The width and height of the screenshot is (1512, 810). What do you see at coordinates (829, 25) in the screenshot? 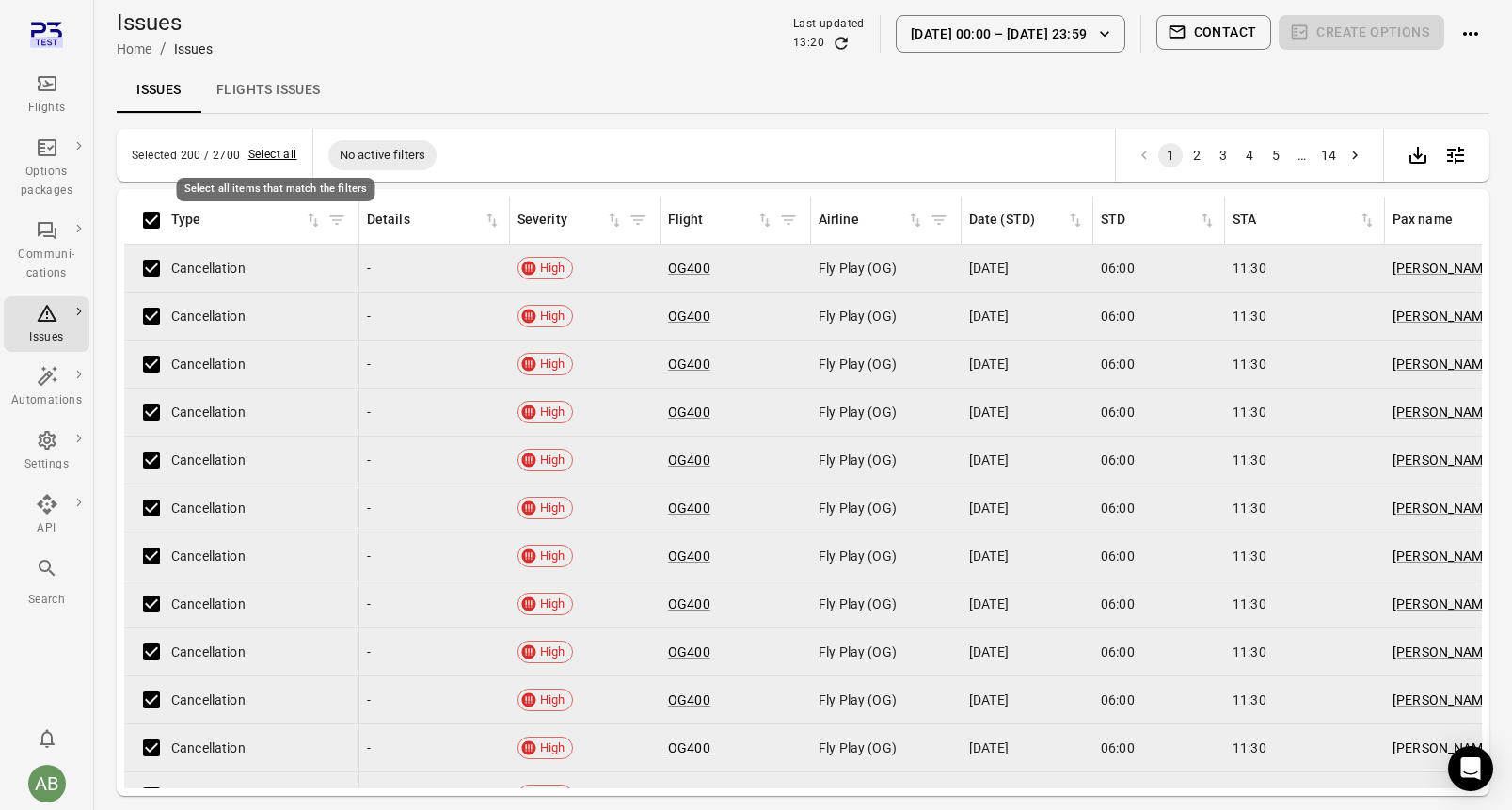
I see `div: Last updated` at bounding box center [829, 25].